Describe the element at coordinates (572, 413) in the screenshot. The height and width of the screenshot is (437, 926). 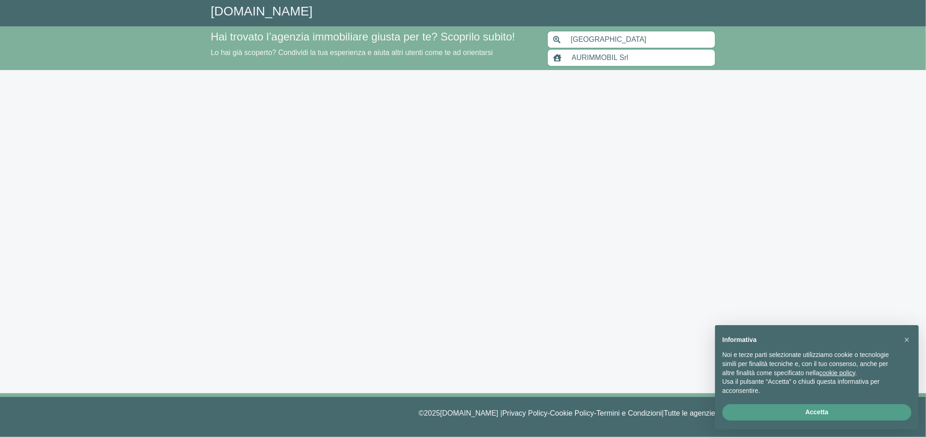
I see `a: Cookie Policy` at that location.